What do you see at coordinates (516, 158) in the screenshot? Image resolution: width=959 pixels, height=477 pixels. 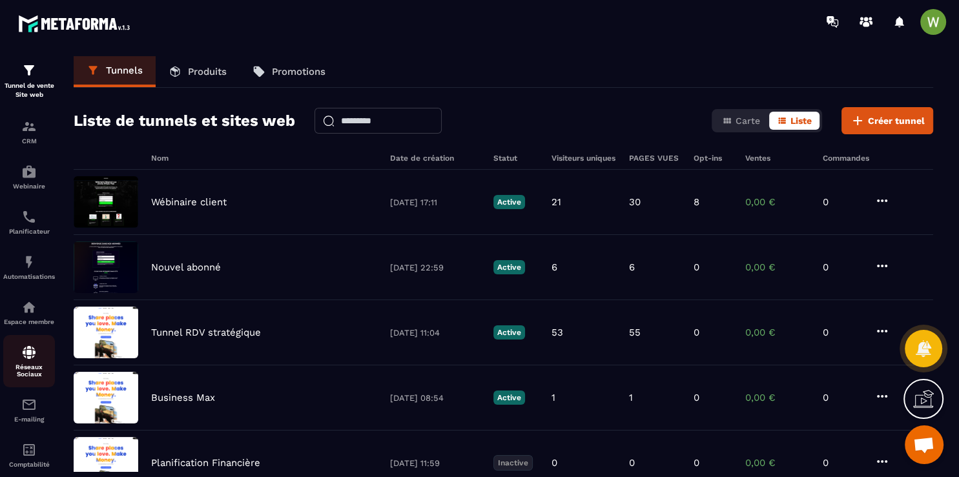 I see `h6: Statut` at bounding box center [516, 158].